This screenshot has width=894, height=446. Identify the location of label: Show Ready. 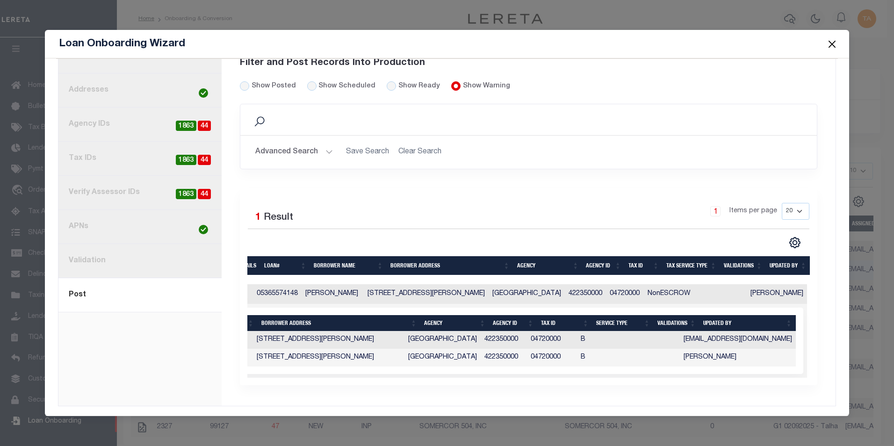
(419, 87).